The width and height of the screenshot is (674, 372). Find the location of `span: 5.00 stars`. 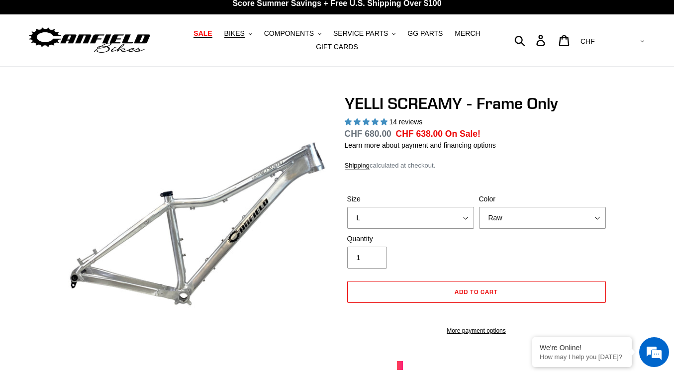

span: 5.00 stars is located at coordinates (367, 122).